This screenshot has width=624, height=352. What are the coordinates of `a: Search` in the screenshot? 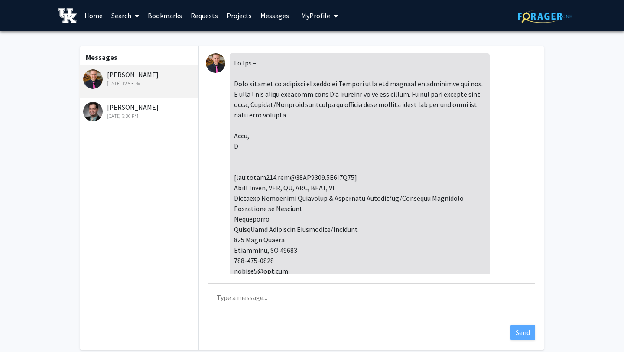 It's located at (125, 16).